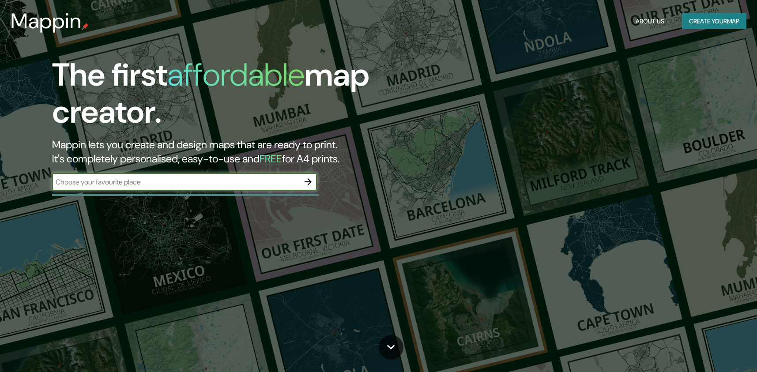 The width and height of the screenshot is (757, 372). What do you see at coordinates (176, 182) in the screenshot?
I see `input: Choose your favourite place` at bounding box center [176, 182].